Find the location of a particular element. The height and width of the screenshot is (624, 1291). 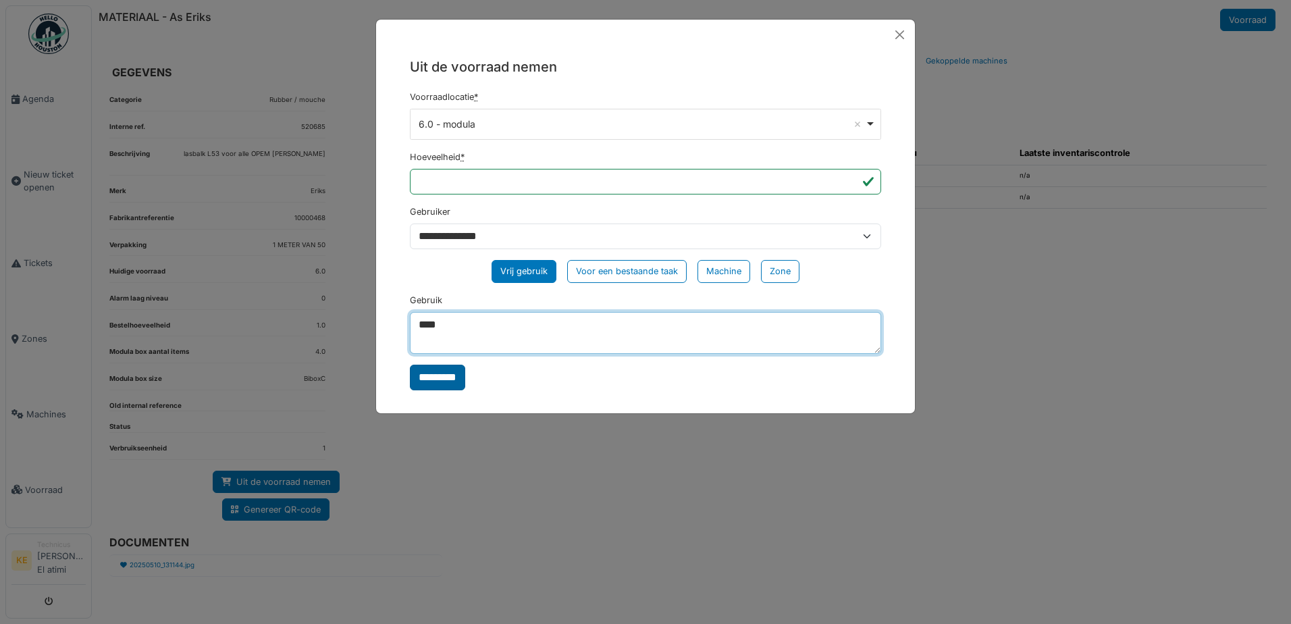

button: Close is located at coordinates (899, 34).